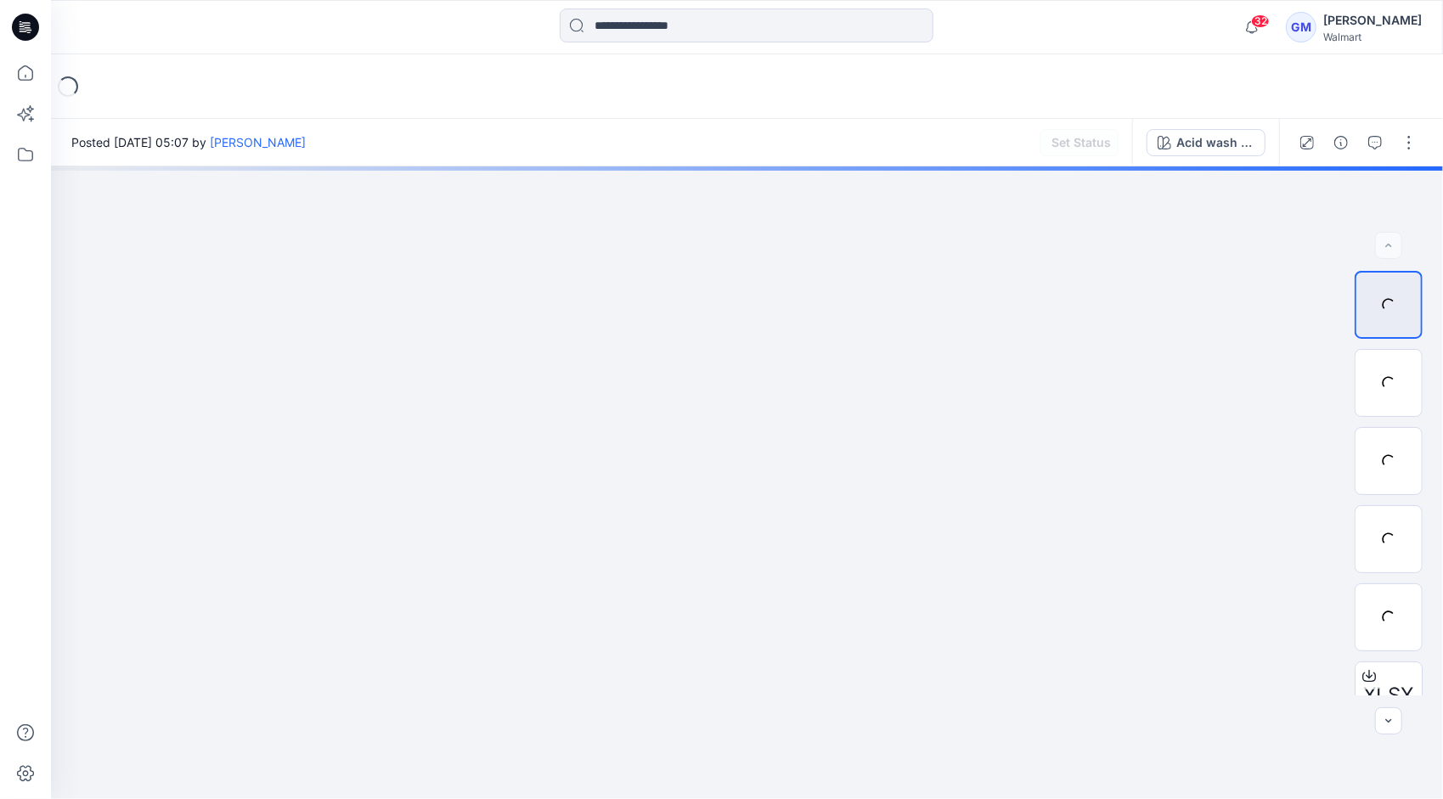  I want to click on button: Acid wash in Rose mum color, so click(1206, 143).